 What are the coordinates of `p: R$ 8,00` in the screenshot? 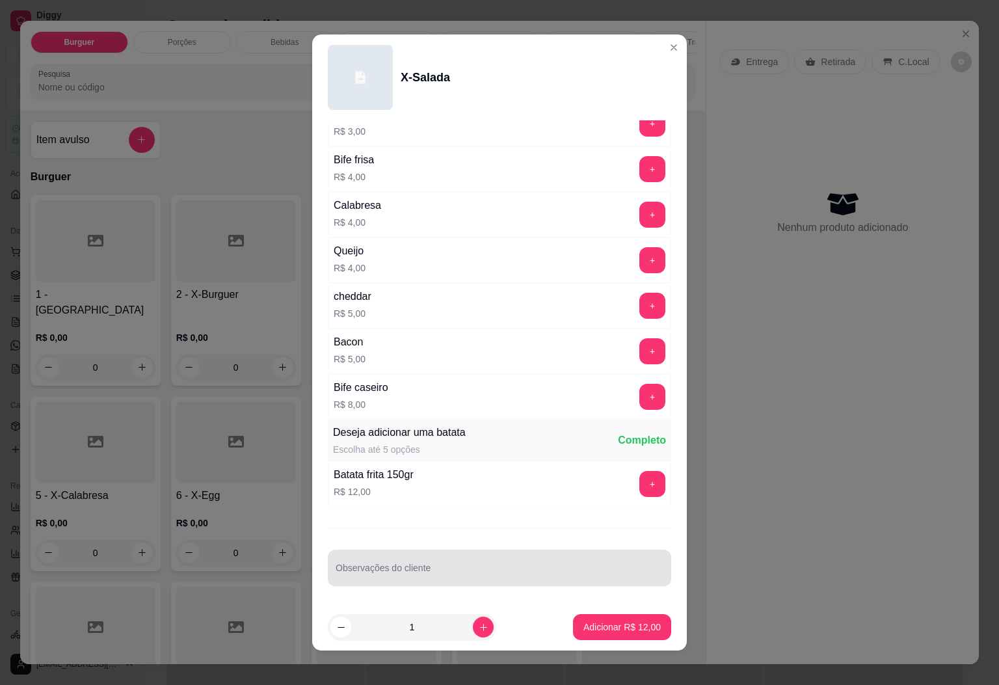 It's located at (361, 405).